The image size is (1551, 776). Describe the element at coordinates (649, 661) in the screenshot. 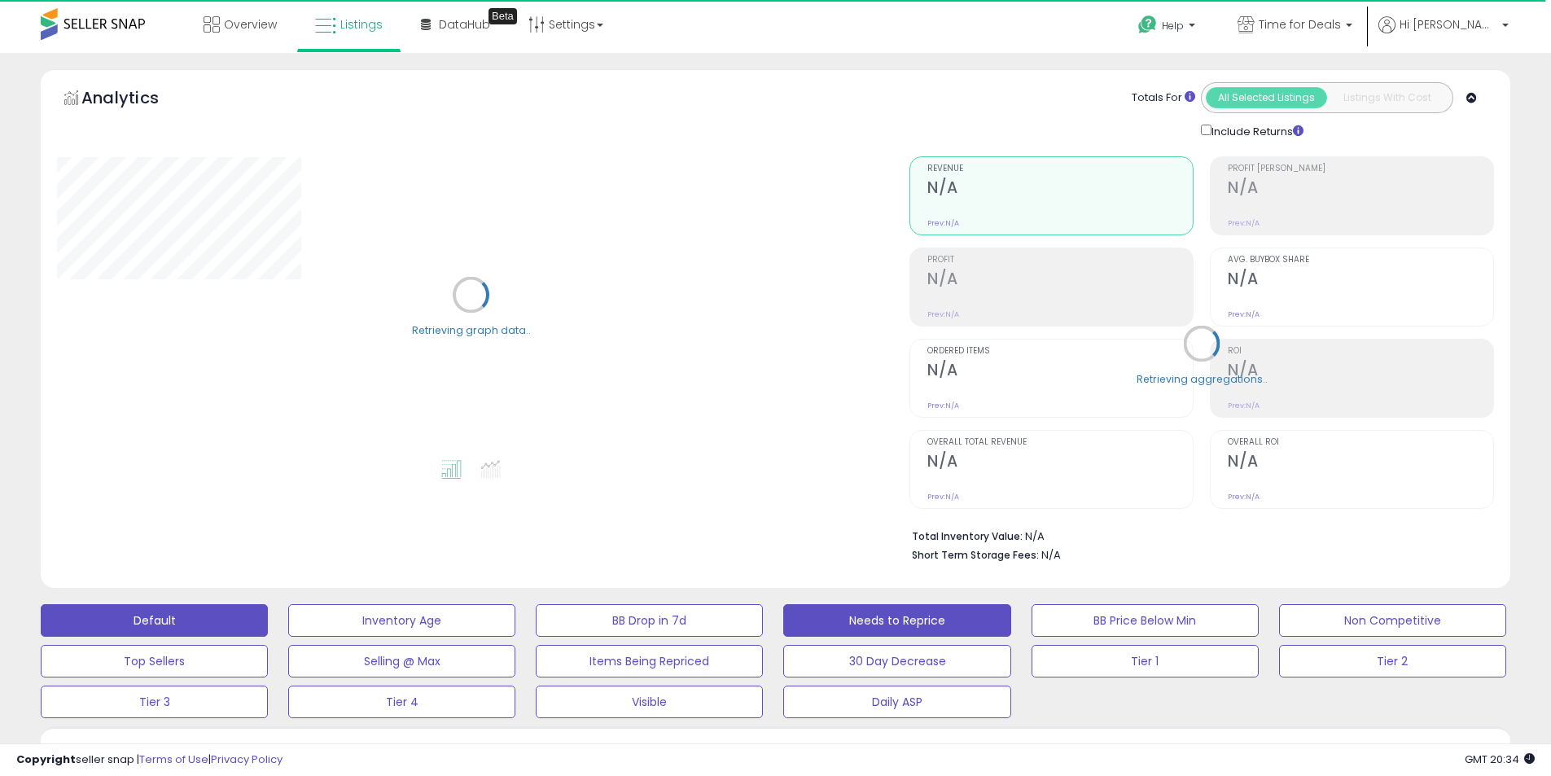

I see `button: Items Being Repriced` at that location.